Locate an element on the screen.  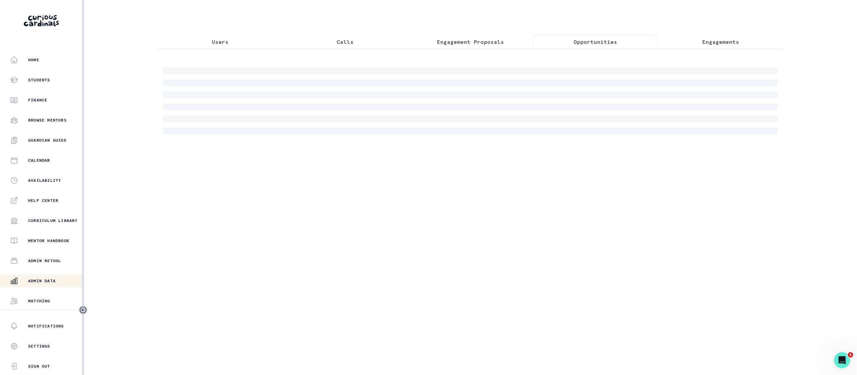
button: Toggle sidebar is located at coordinates (83, 310).